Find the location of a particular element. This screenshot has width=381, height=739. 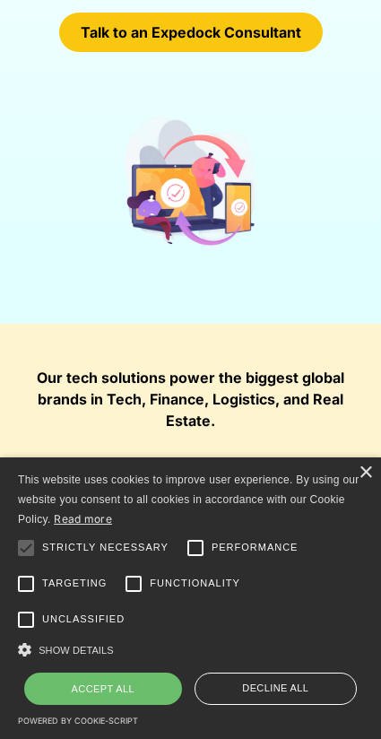

span: This website uses cookies to improve user experience. By using our website you consent to all coo... is located at coordinates (188, 500).